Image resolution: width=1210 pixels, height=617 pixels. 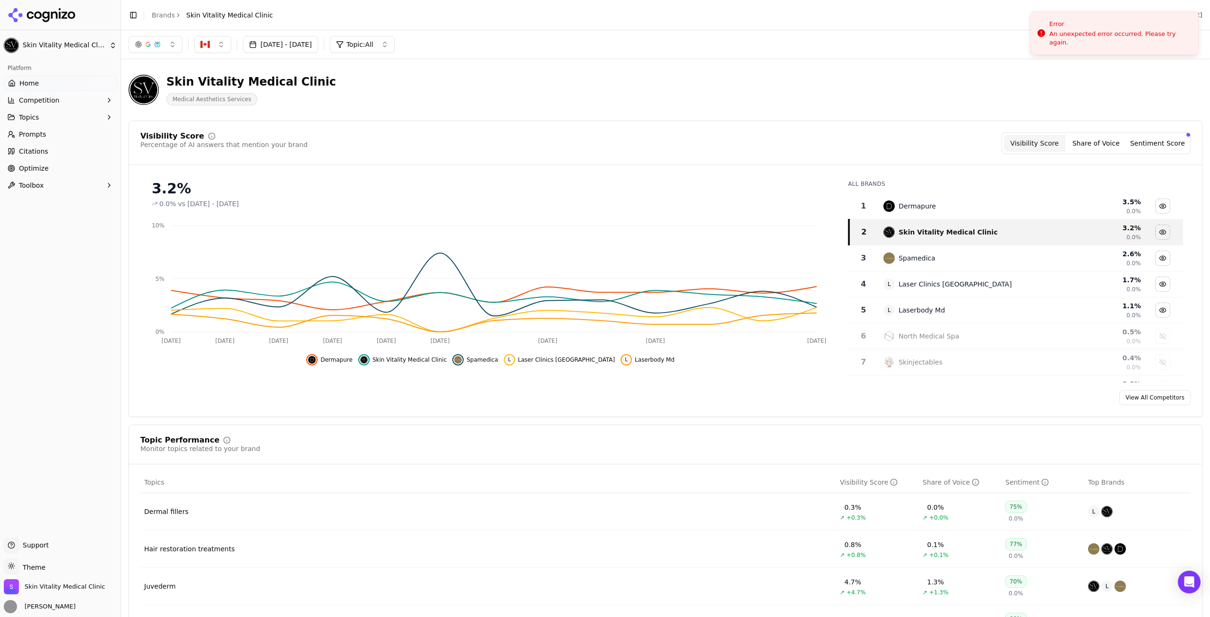 What do you see at coordinates (160, 279) in the screenshot?
I see `tspan: 5%` at bounding box center [160, 279].